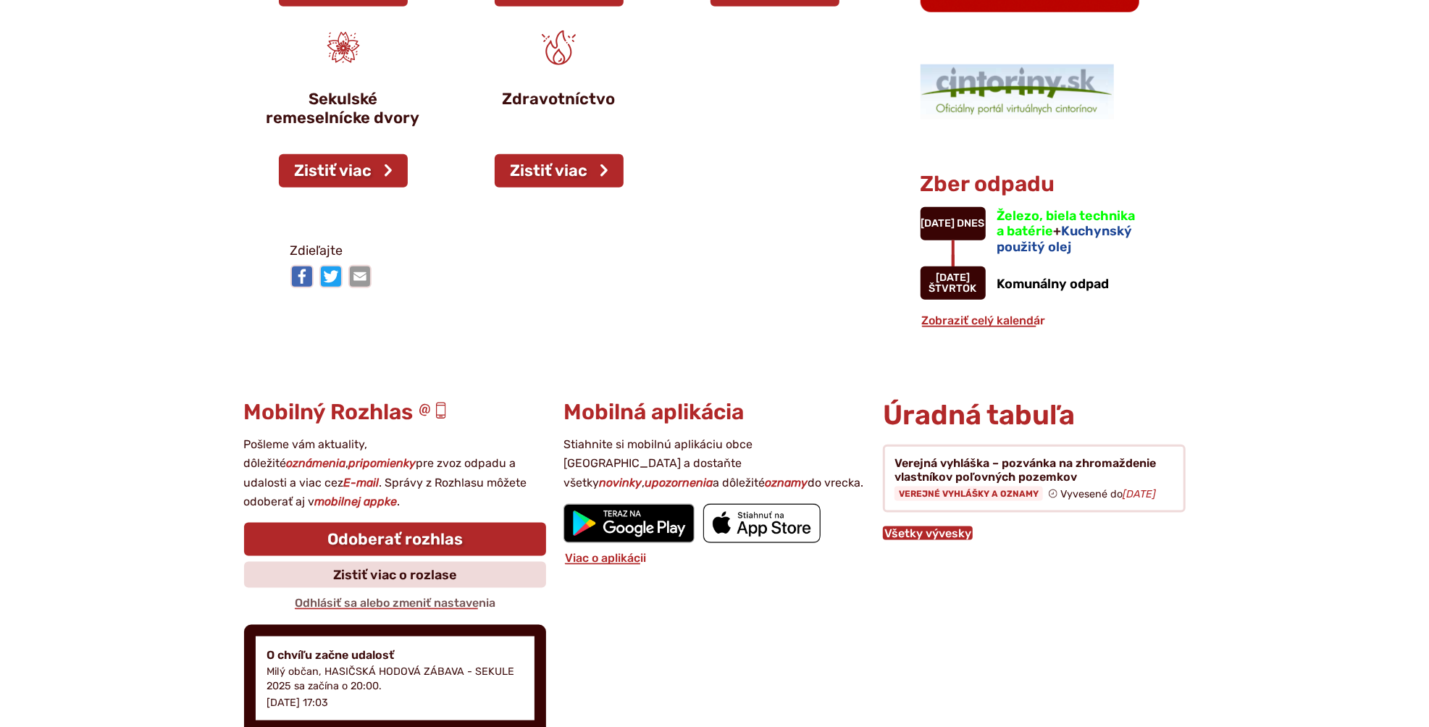 The width and height of the screenshot is (1429, 727). I want to click on img: 1.png, so click(1017, 92).